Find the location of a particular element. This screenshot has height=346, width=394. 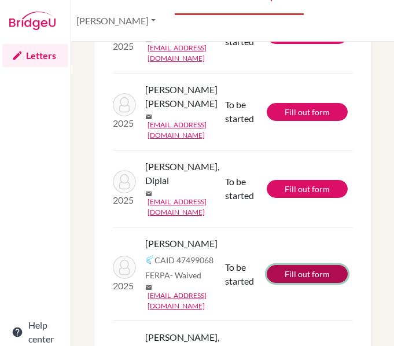

a: Help center is located at coordinates (35, 332).